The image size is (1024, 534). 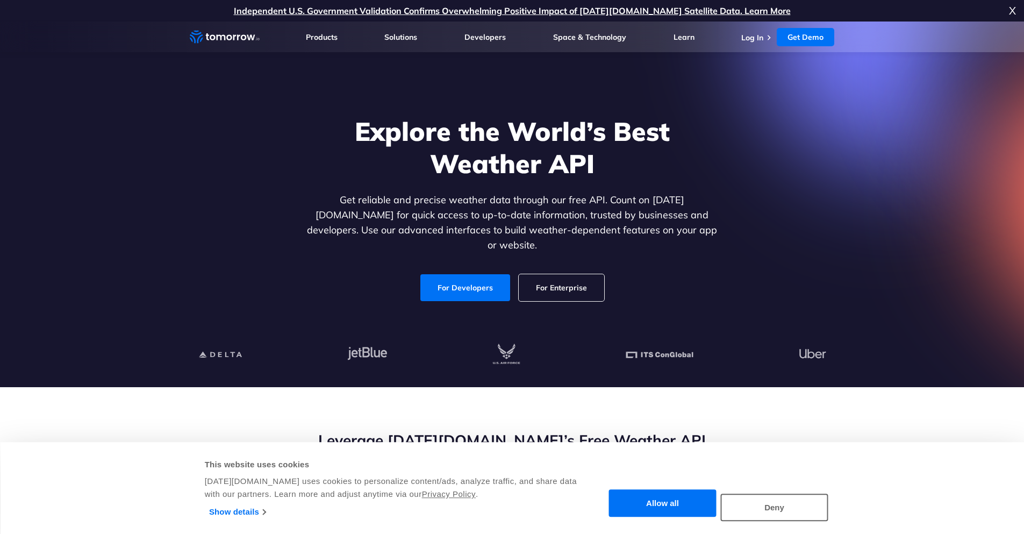 What do you see at coordinates (237, 512) in the screenshot?
I see `a: Show details` at bounding box center [237, 512].